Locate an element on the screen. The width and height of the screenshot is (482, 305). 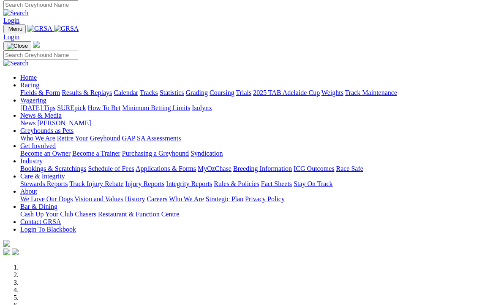
a: 2025 TAB Adelaide Cup is located at coordinates (286, 92).